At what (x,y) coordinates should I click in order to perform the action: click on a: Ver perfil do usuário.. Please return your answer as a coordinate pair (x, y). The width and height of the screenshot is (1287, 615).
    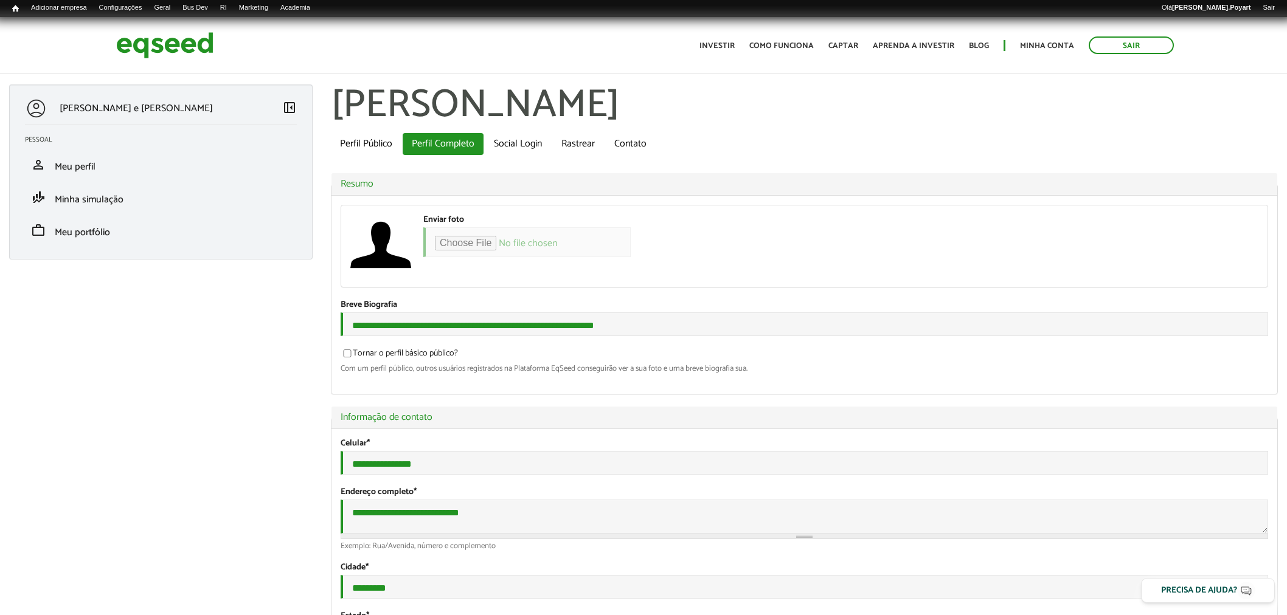
    Looking at the image, I should click on (381, 245).